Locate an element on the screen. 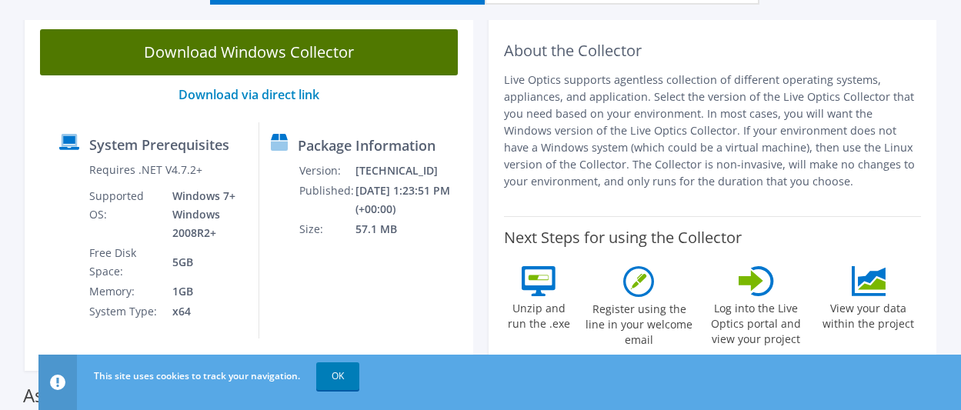 This screenshot has width=961, height=410. td: Version: is located at coordinates (326, 171).